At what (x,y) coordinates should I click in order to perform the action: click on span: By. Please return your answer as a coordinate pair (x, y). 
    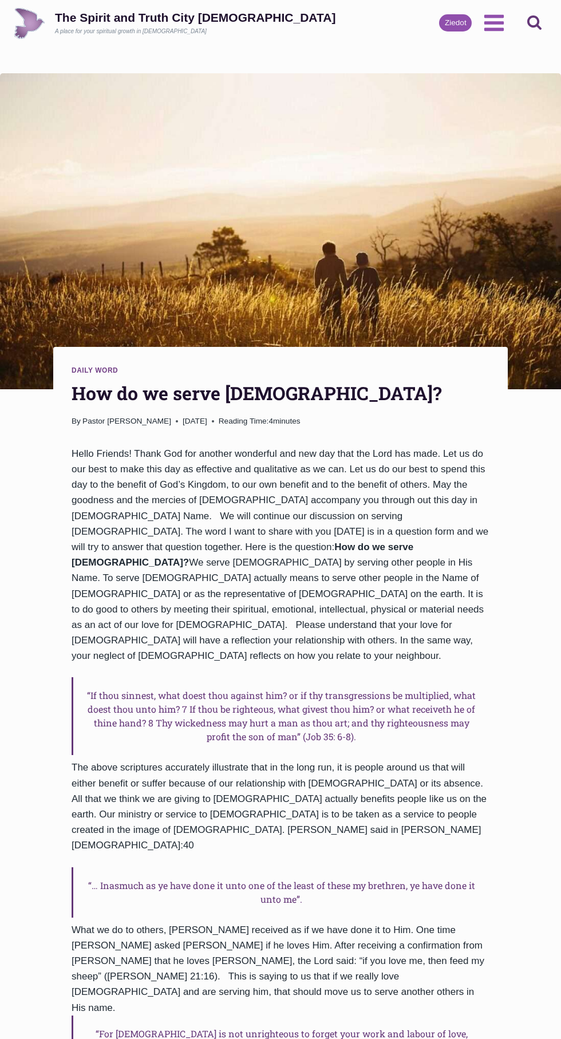
    Looking at the image, I should click on (76, 421).